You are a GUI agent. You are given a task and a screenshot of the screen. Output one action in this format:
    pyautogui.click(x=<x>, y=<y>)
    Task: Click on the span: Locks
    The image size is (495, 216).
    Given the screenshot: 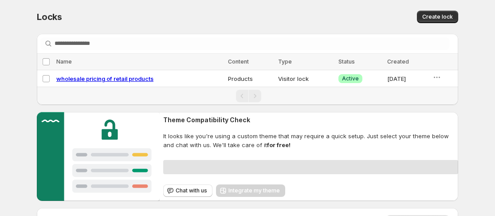 What is the action you would take?
    pyautogui.click(x=49, y=17)
    